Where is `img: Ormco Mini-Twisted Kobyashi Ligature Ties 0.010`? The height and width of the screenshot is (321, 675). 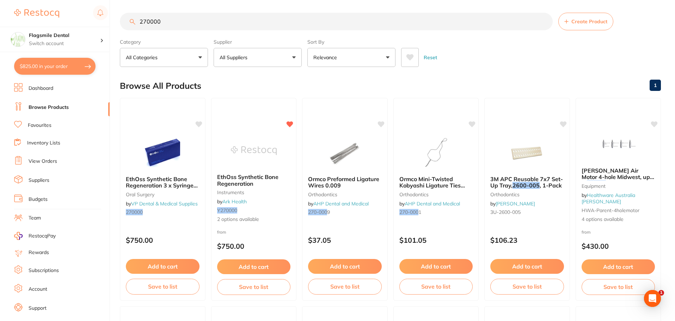
img: Ormco Mini-Twisted Kobyashi Ligature Ties 0.010 is located at coordinates (436, 153).